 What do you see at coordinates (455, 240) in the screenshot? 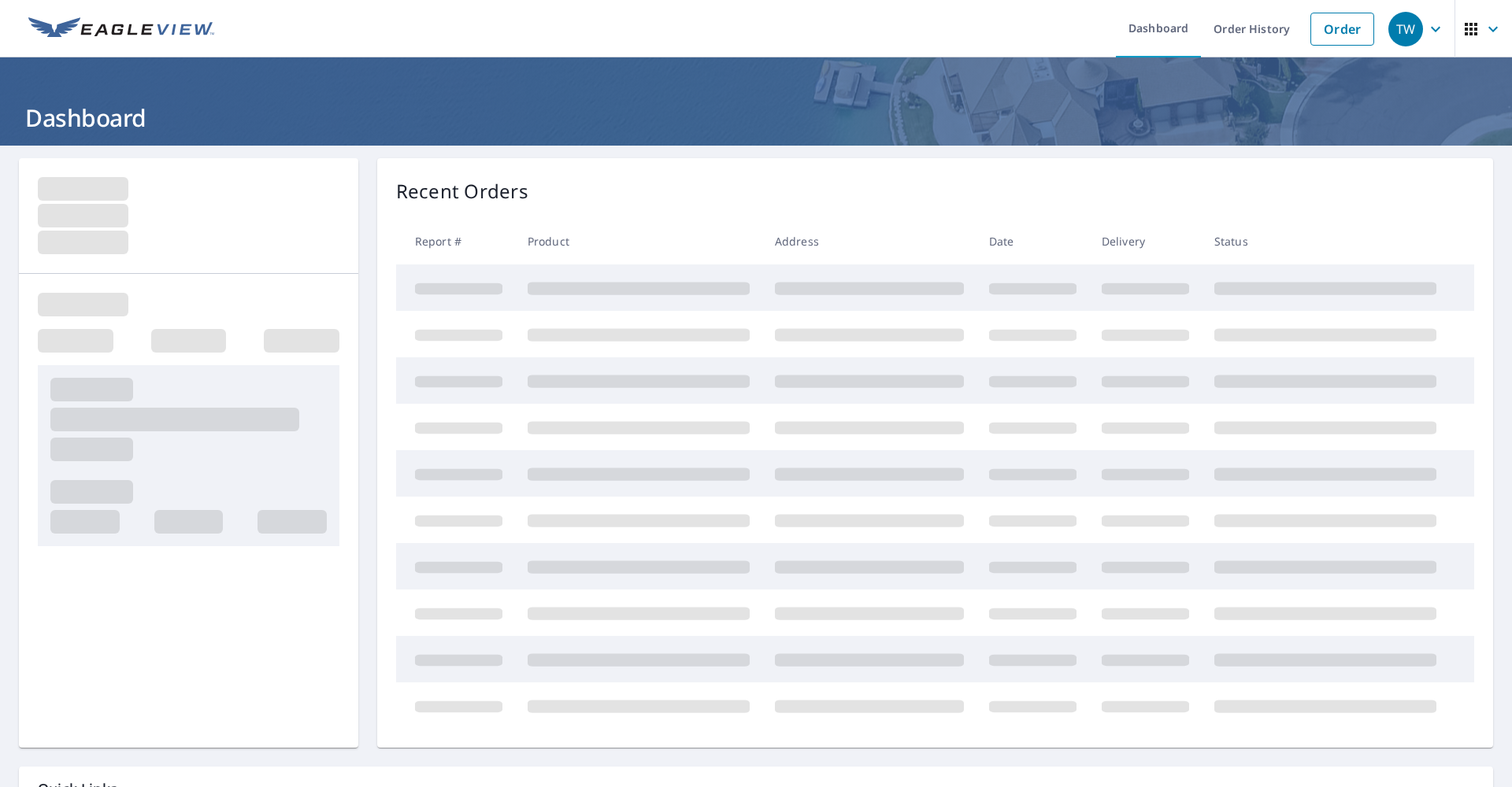
I see `th: Report #` at bounding box center [455, 240].